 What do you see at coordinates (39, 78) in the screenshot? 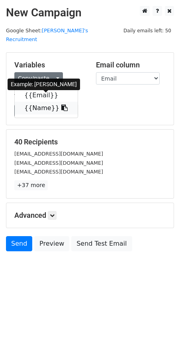
I see `a: Copy/paste...` at bounding box center [39, 78].